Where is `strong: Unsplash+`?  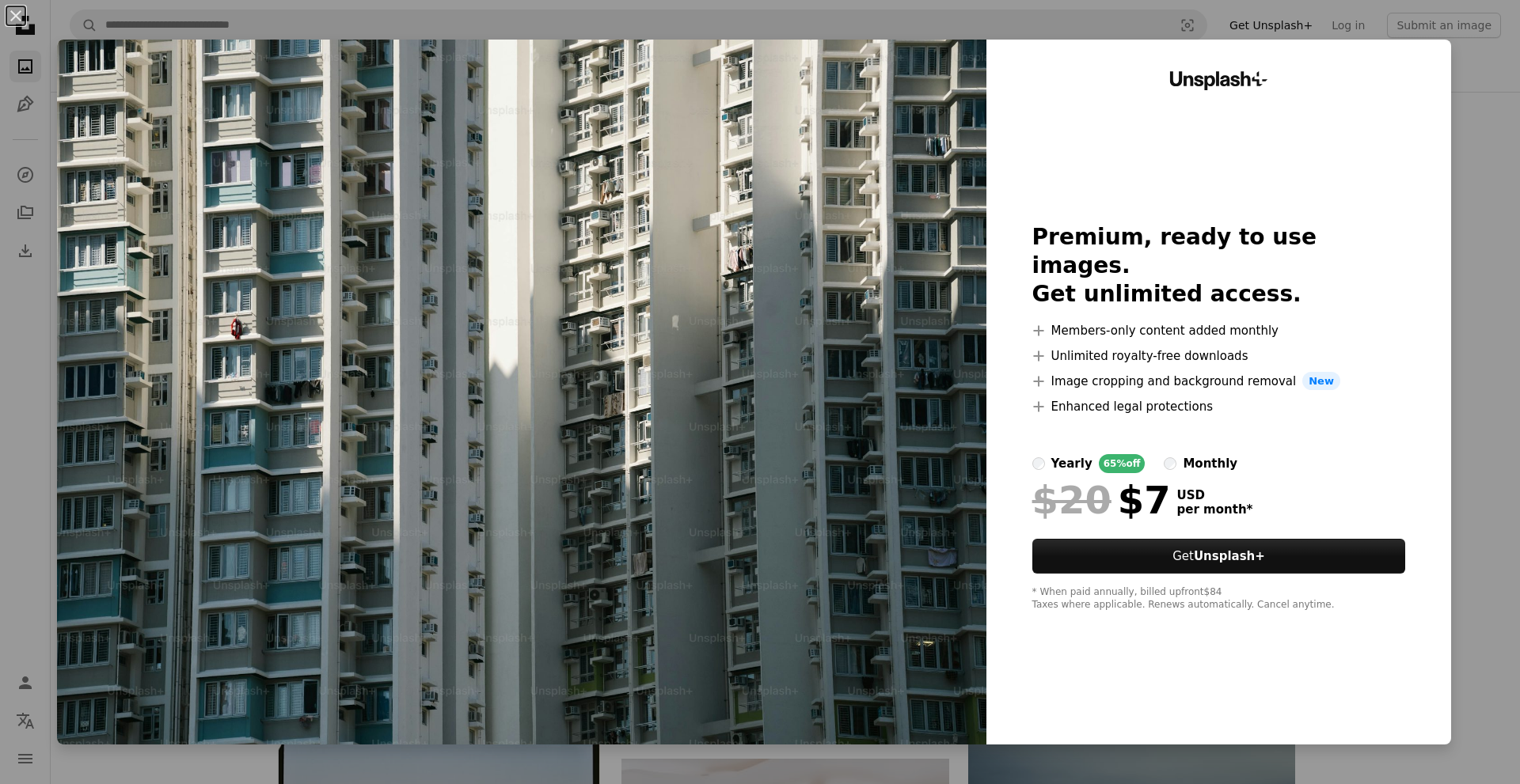
strong: Unsplash+ is located at coordinates (1229, 557).